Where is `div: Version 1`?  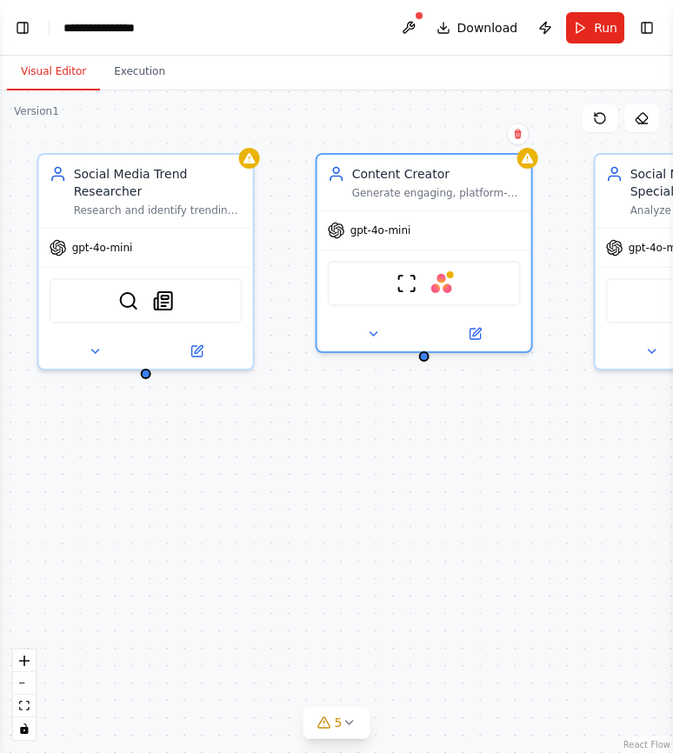
div: Version 1 is located at coordinates (37, 111).